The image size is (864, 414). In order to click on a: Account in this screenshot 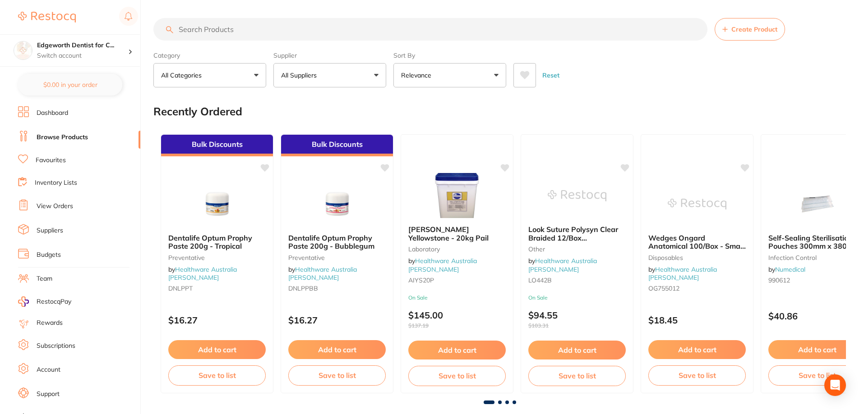, I will do `click(48, 370)`.